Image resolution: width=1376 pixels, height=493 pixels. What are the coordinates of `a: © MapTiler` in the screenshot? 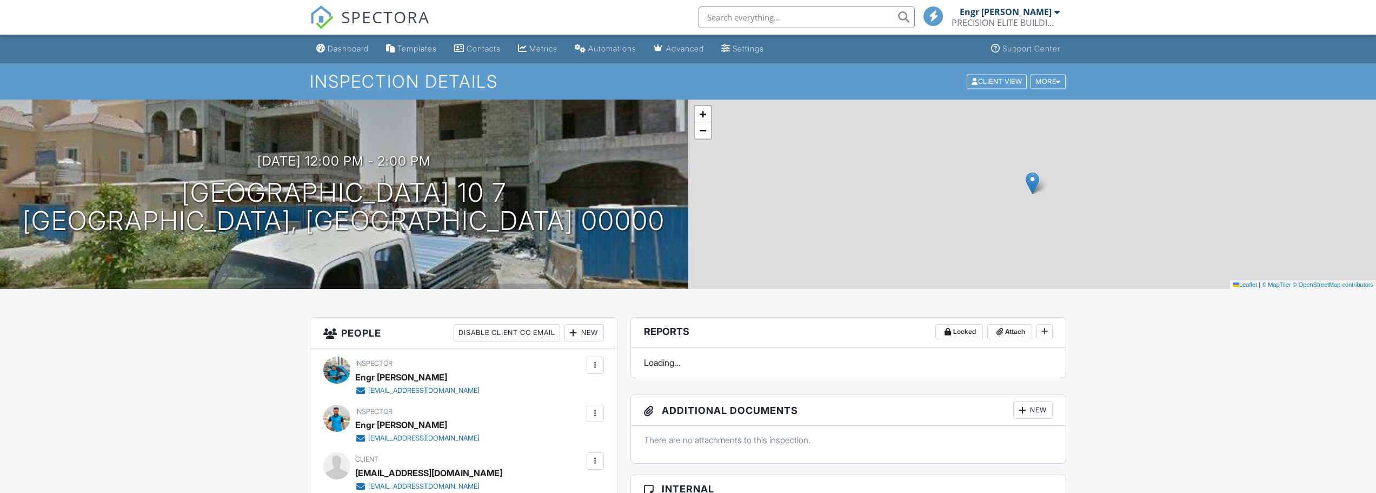 It's located at (1277, 284).